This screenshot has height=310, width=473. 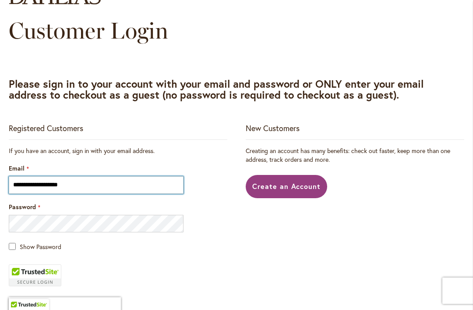 What do you see at coordinates (118, 151) in the screenshot?
I see `div: If you have an account, sign in with your email address.` at bounding box center [118, 151].